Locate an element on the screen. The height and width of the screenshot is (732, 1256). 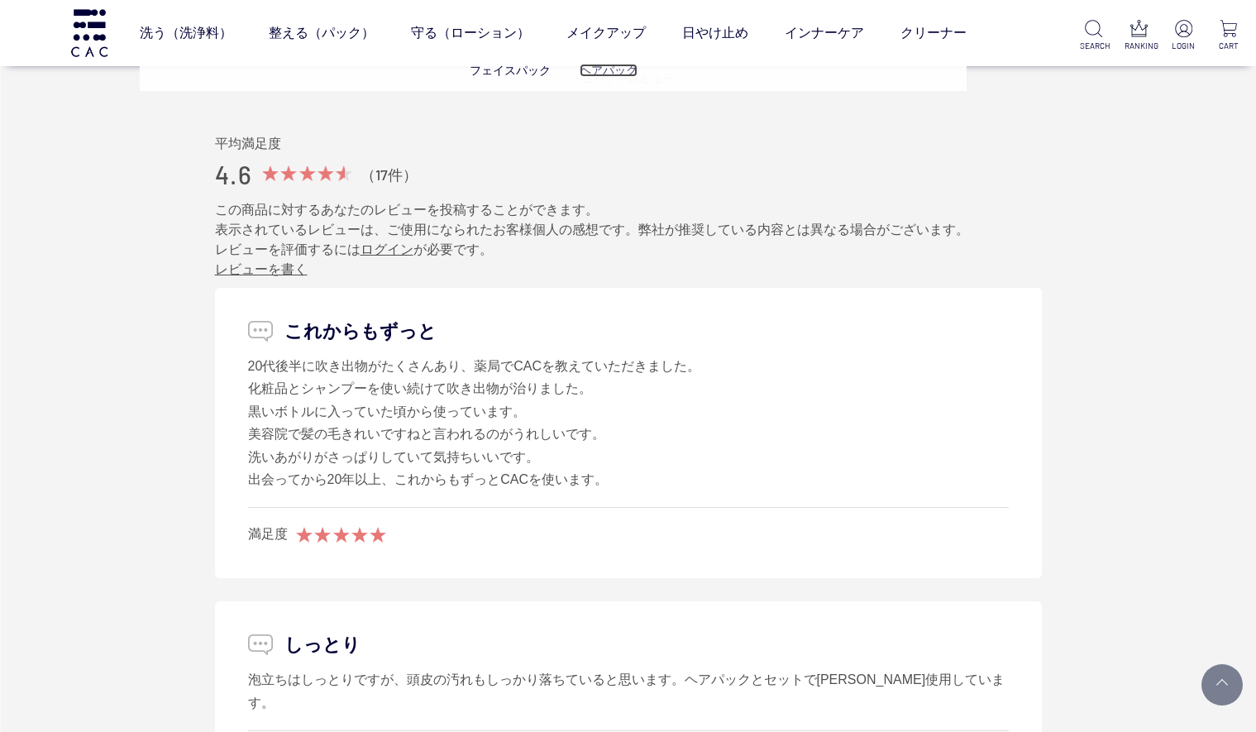
a: SEARCH is located at coordinates (1094, 36).